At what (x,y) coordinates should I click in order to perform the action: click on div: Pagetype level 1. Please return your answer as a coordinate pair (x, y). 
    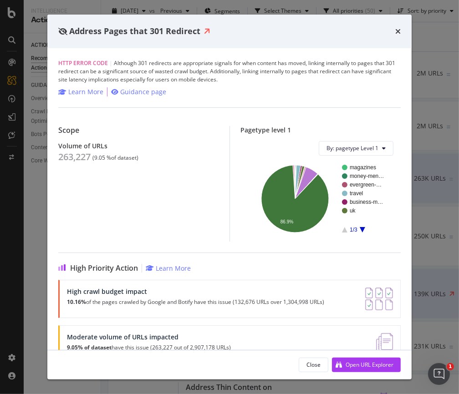
    Looking at the image, I should click on (321, 130).